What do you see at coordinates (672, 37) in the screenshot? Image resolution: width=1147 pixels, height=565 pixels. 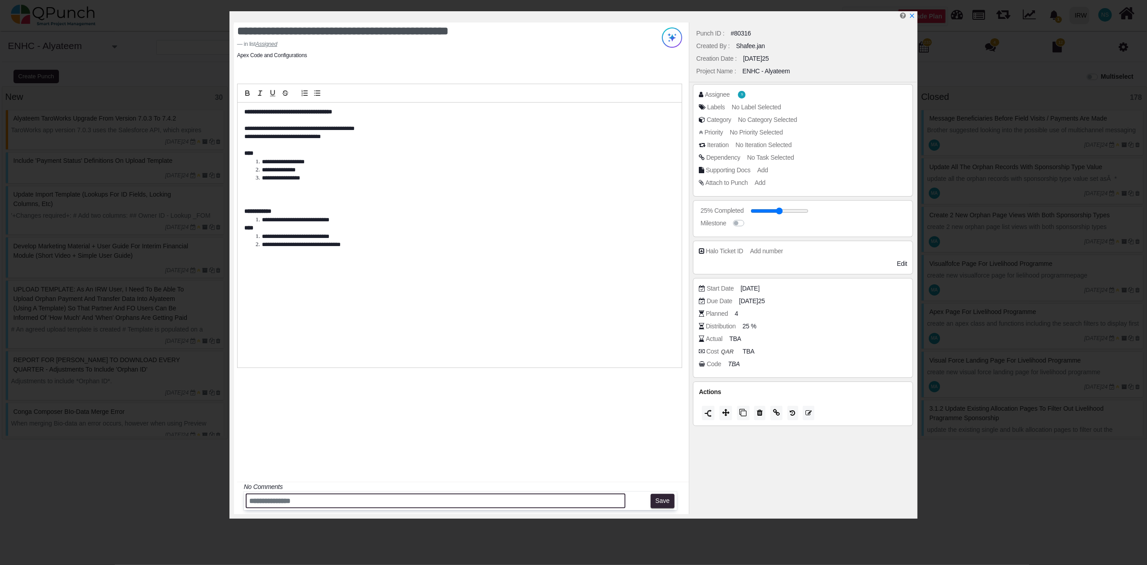 I see `img: Try writing with AI` at bounding box center [672, 37].